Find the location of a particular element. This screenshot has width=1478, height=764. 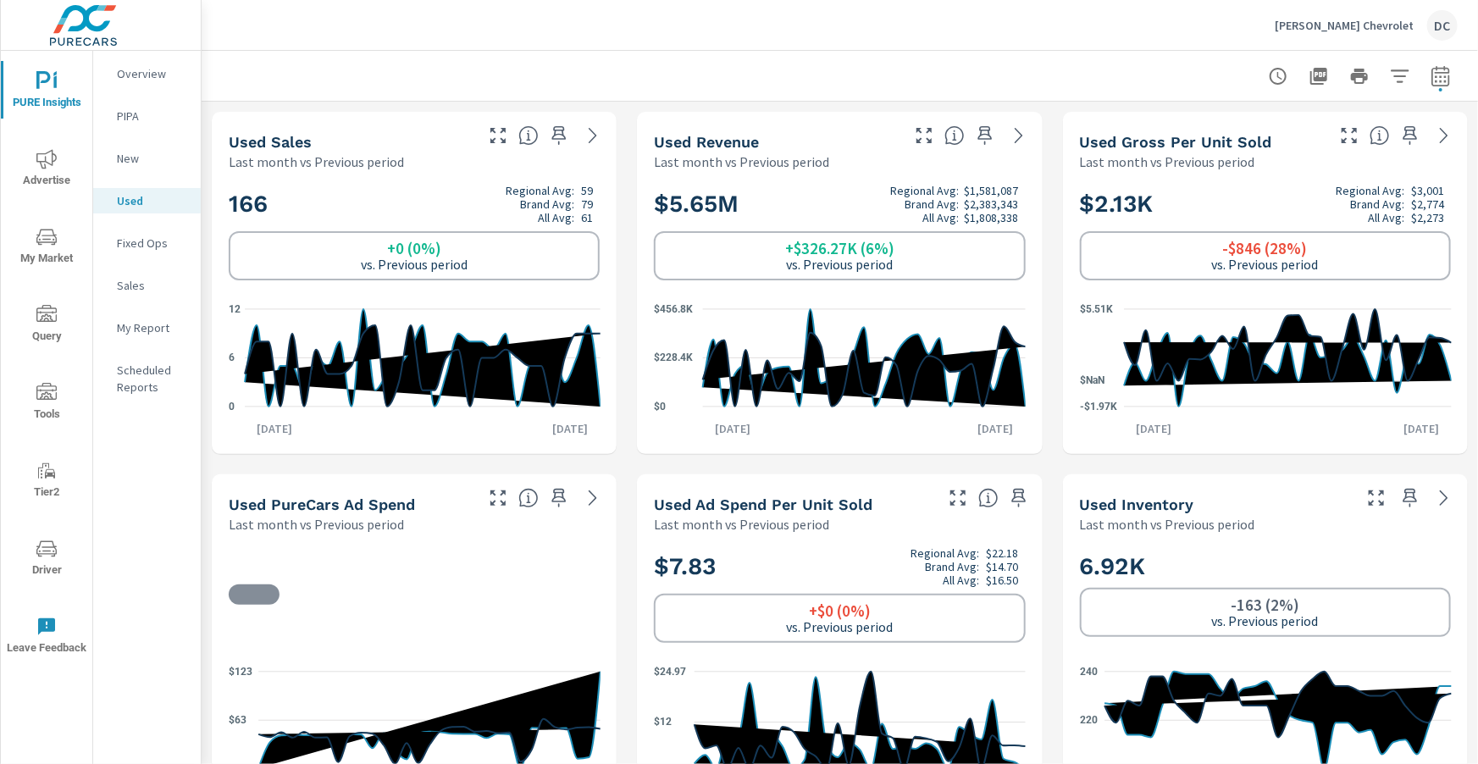

text: 12 is located at coordinates (235, 309).